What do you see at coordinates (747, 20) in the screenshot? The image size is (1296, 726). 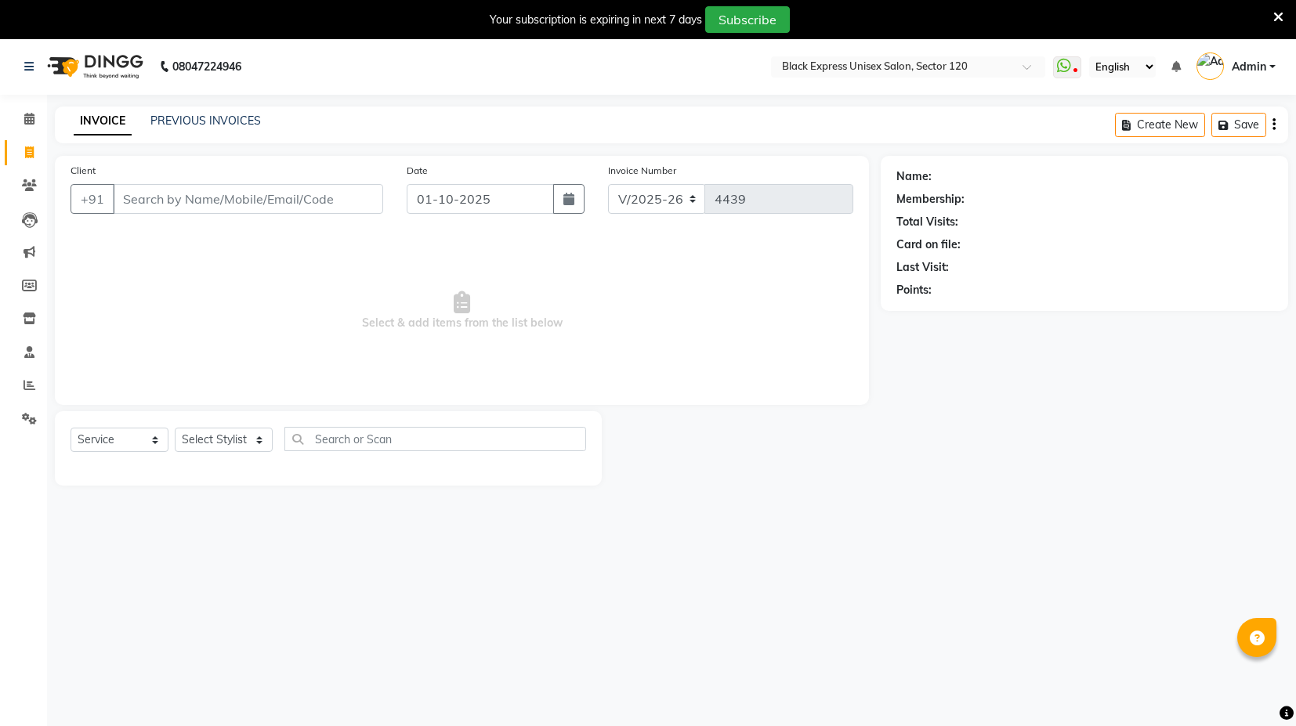 I see `button: Subscribe` at bounding box center [747, 20].